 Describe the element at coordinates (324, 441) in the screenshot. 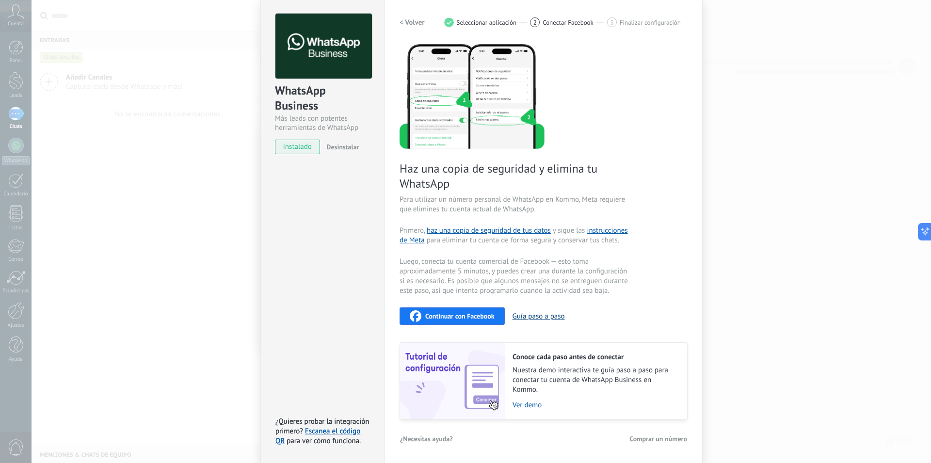

I see `span: para ver cómo funciona.` at that location.